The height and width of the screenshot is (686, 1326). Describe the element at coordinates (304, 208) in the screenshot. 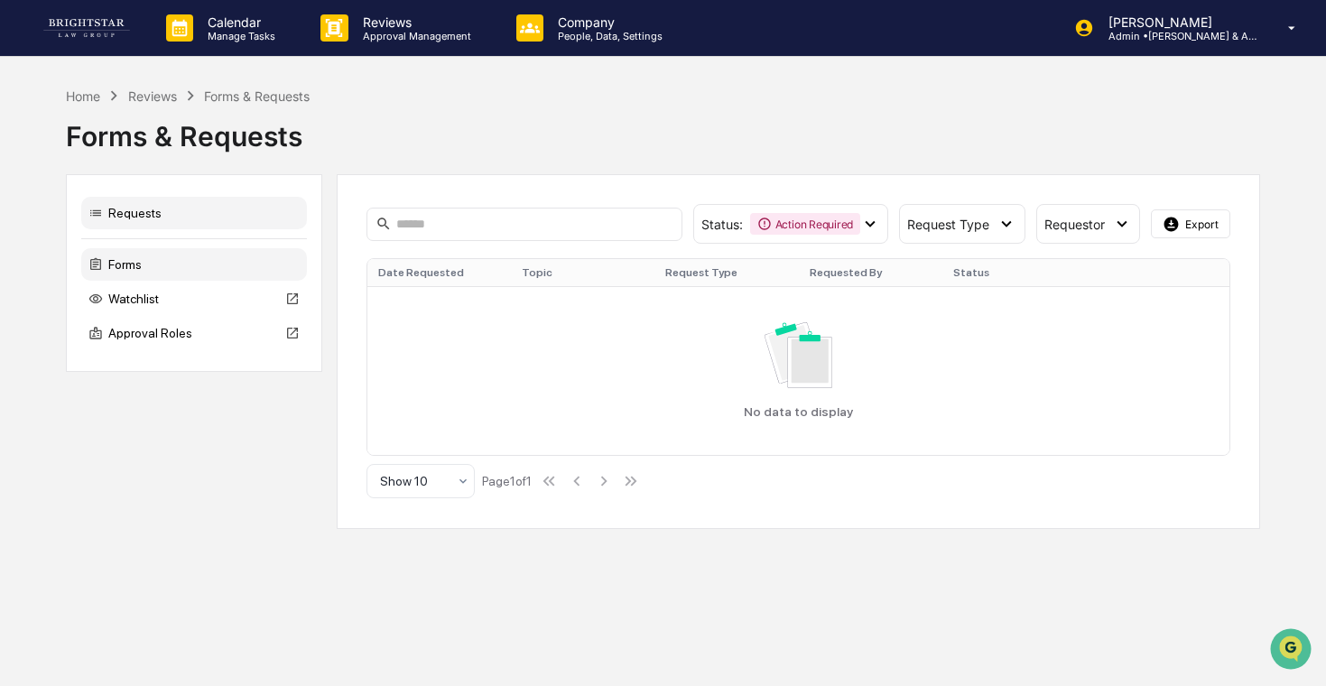

I see `button: See all` at that location.